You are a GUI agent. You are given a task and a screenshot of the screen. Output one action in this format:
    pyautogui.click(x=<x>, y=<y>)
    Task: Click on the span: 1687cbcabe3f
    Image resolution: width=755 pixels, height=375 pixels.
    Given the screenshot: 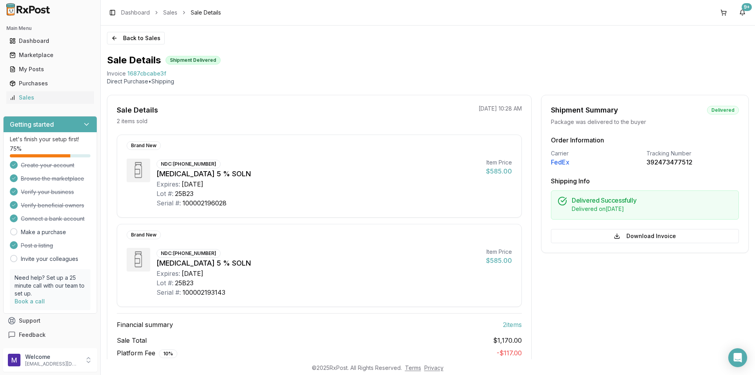 What is the action you would take?
    pyautogui.click(x=147, y=73)
    